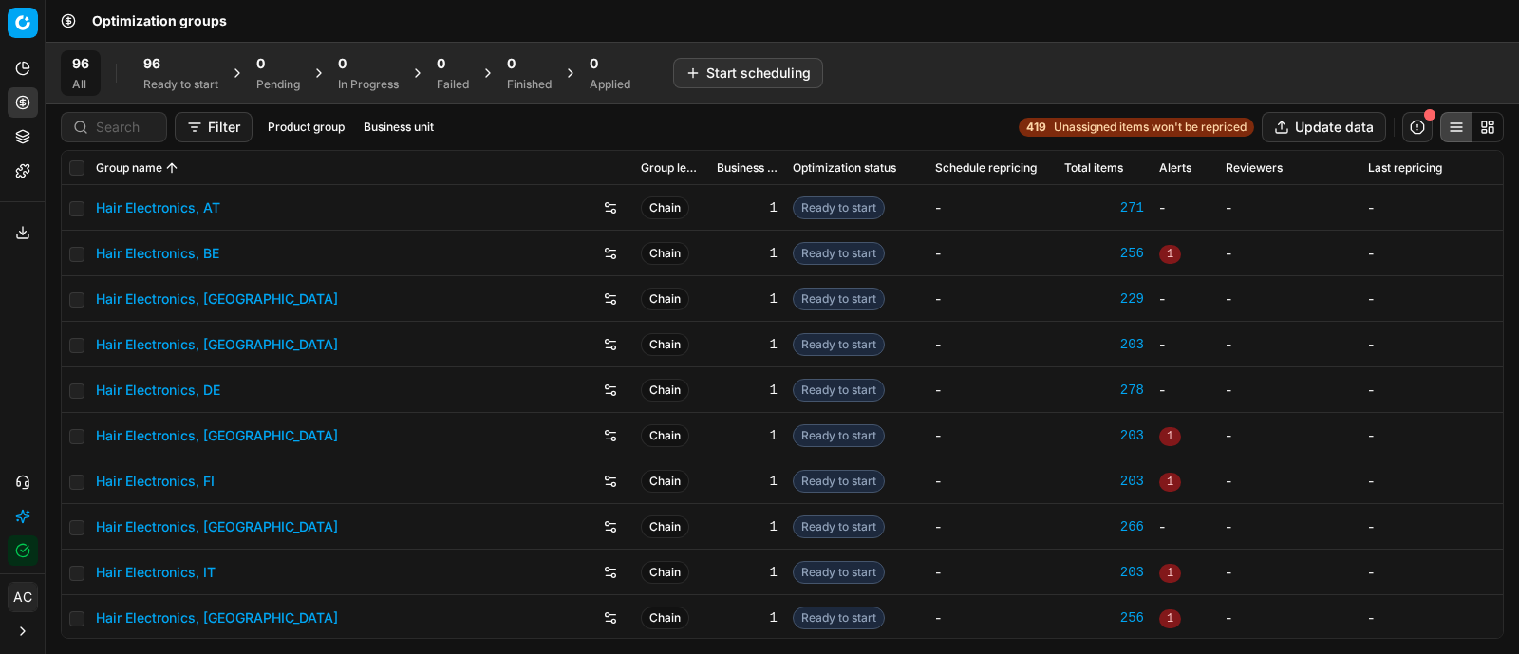  Describe the element at coordinates (172, 168) in the screenshot. I see `button: Sorted by Group name ascending` at that location.